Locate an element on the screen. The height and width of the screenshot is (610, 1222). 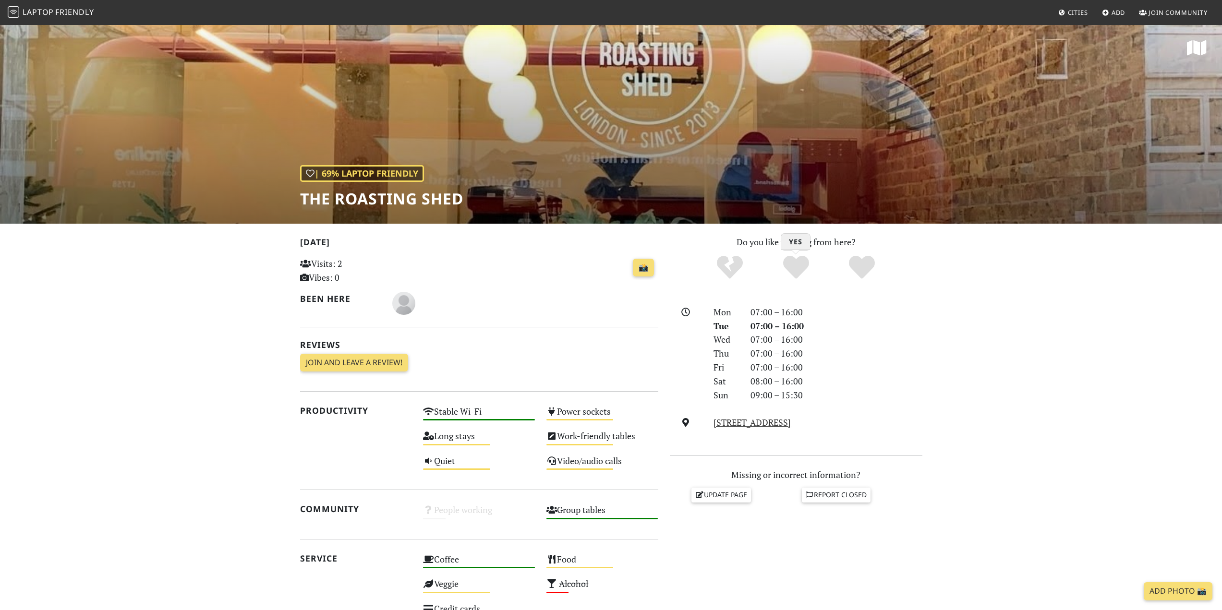
div: Video/audio calls is located at coordinates (602, 465).